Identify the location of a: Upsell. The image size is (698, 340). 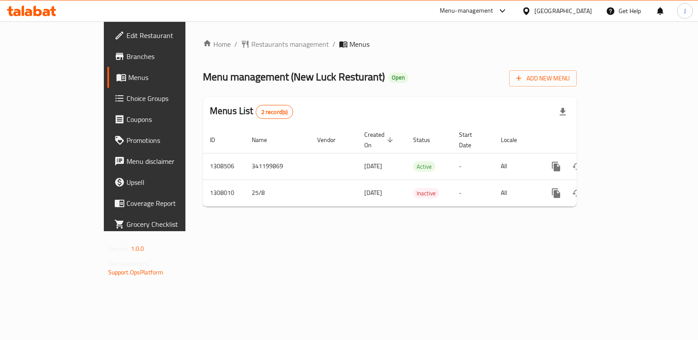
(164, 182).